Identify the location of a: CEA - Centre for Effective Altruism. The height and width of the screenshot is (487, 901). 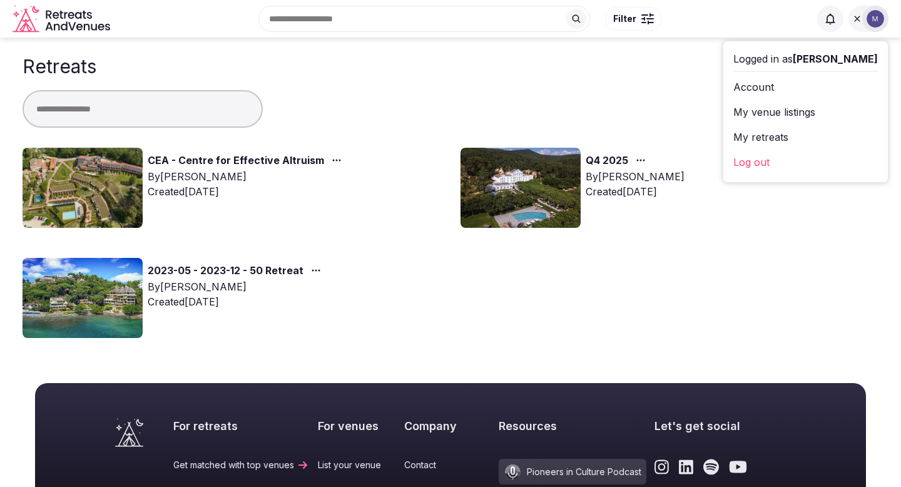
(236, 161).